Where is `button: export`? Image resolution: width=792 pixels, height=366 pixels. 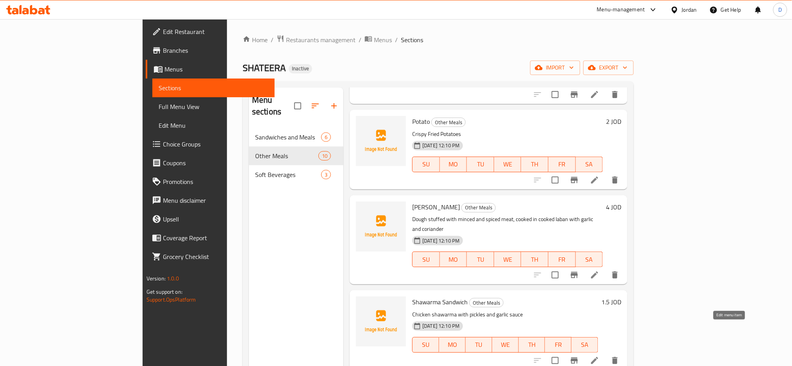 button: export is located at coordinates (608, 68).